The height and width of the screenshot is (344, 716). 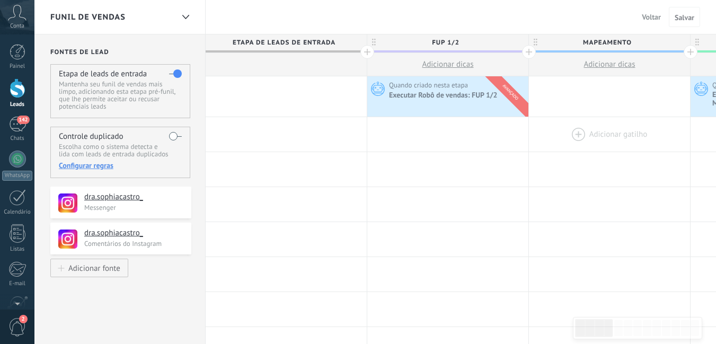 What do you see at coordinates (91, 136) in the screenshot?
I see `h4: Controle duplicado` at bounding box center [91, 136].